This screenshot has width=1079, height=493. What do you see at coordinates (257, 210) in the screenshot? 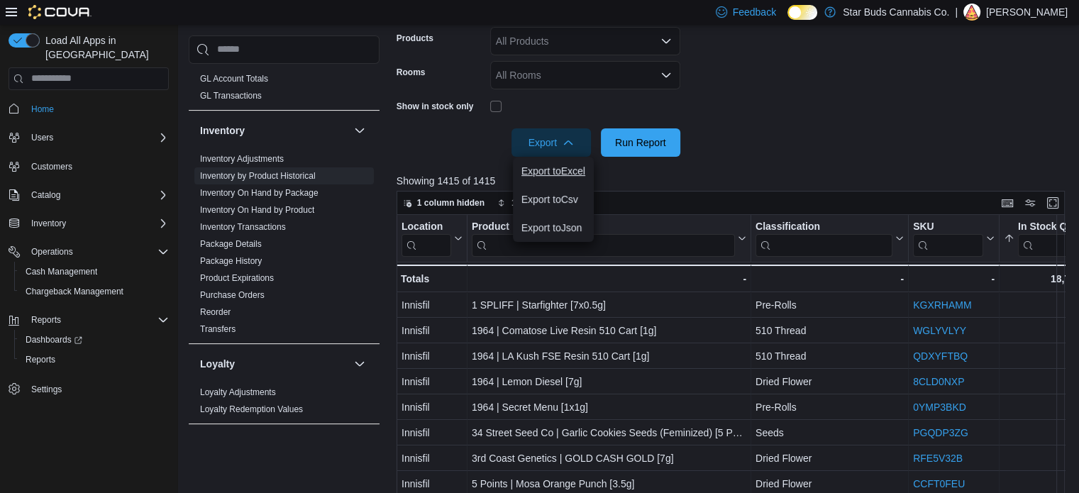
I see `span: Inventory On Hand by Product` at bounding box center [257, 210].